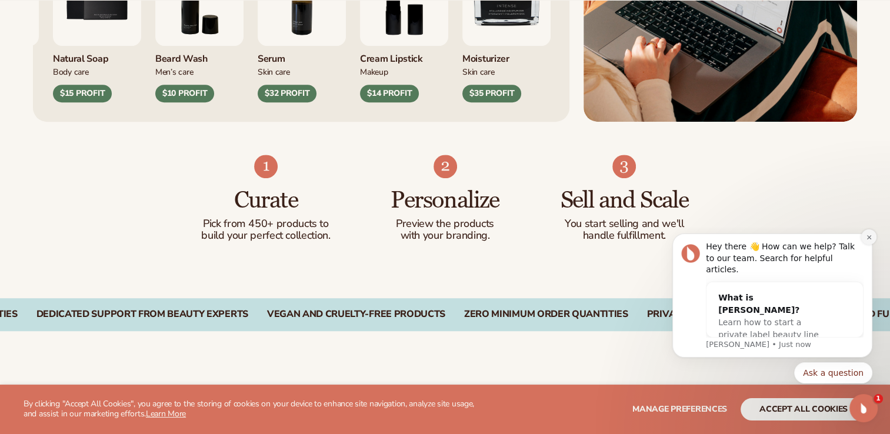 The height and width of the screenshot is (434, 890). What do you see at coordinates (404, 71) in the screenshot?
I see `div: Makeup` at bounding box center [404, 71].